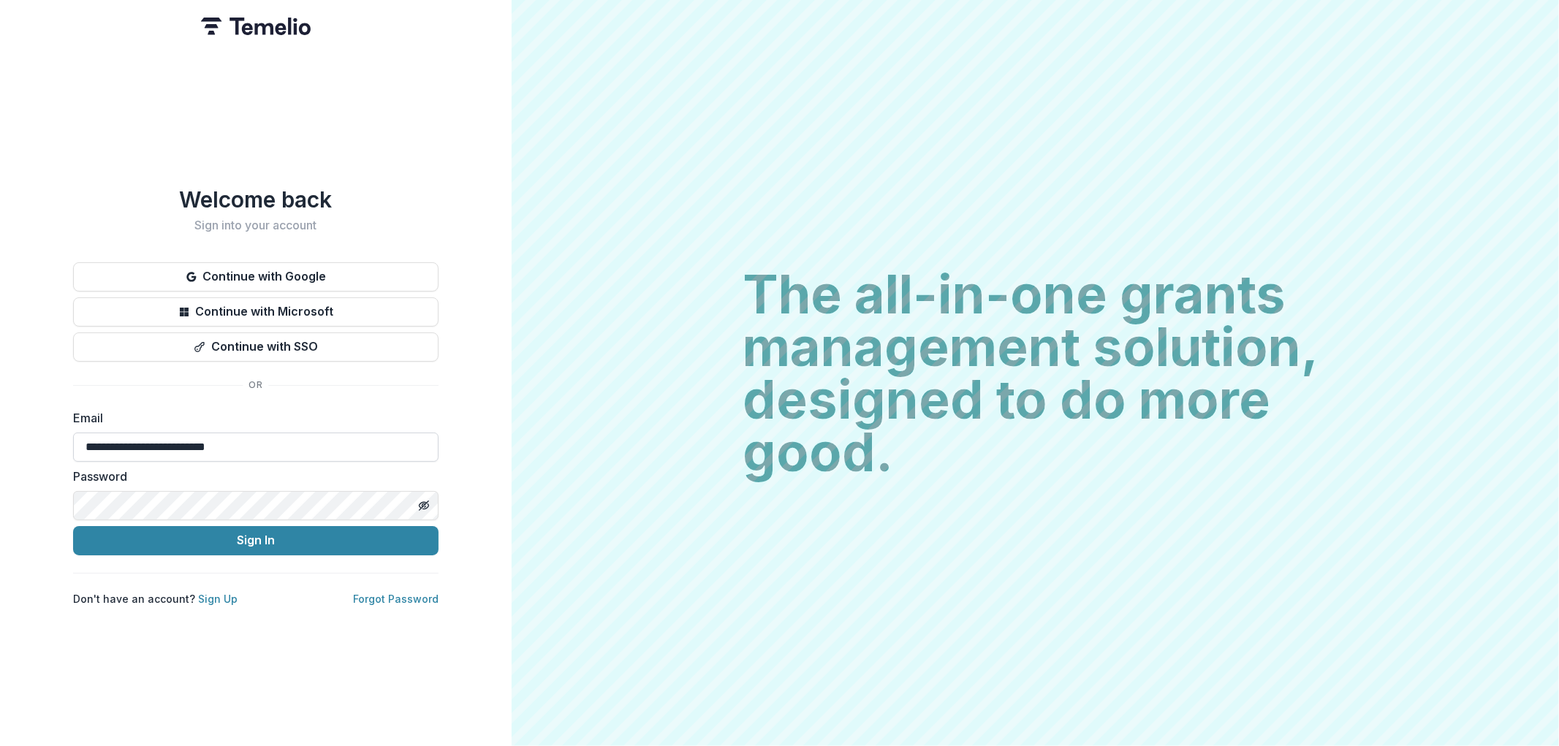 Image resolution: width=1559 pixels, height=746 pixels. What do you see at coordinates (218, 599) in the screenshot?
I see `a: Sign Up` at bounding box center [218, 599].